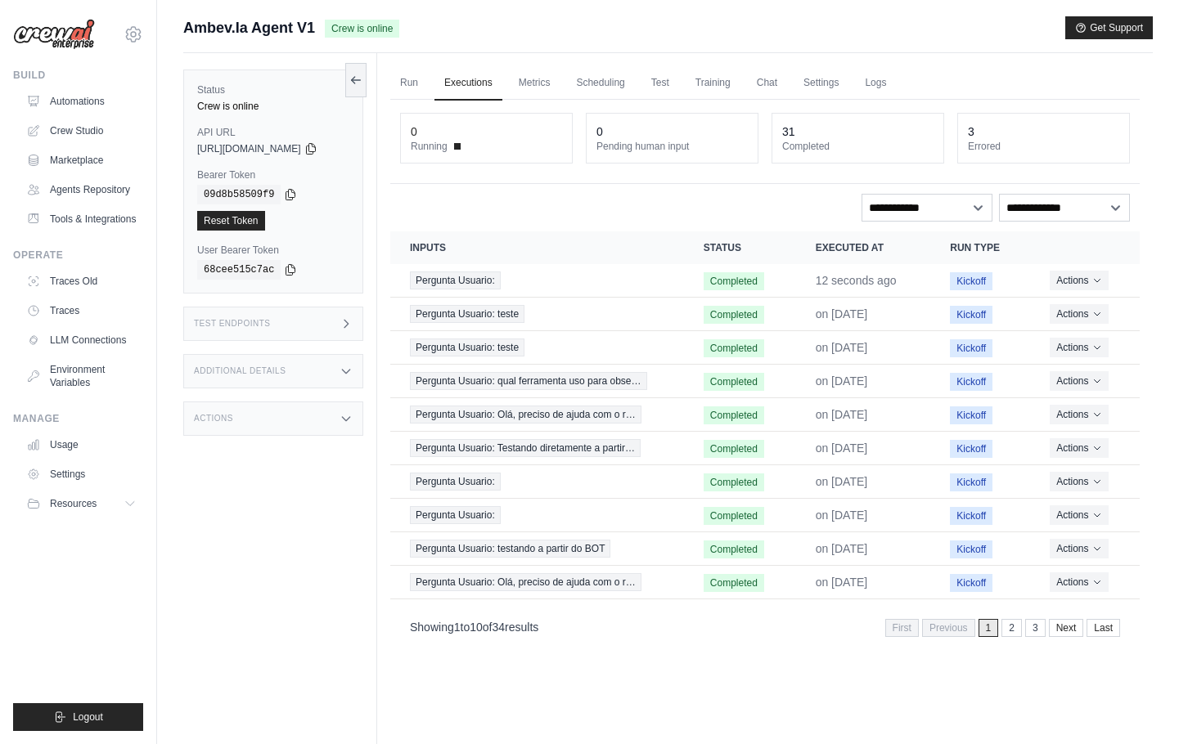 Image resolution: width=1179 pixels, height=744 pixels. I want to click on section: Crew executions table, so click(765, 439).